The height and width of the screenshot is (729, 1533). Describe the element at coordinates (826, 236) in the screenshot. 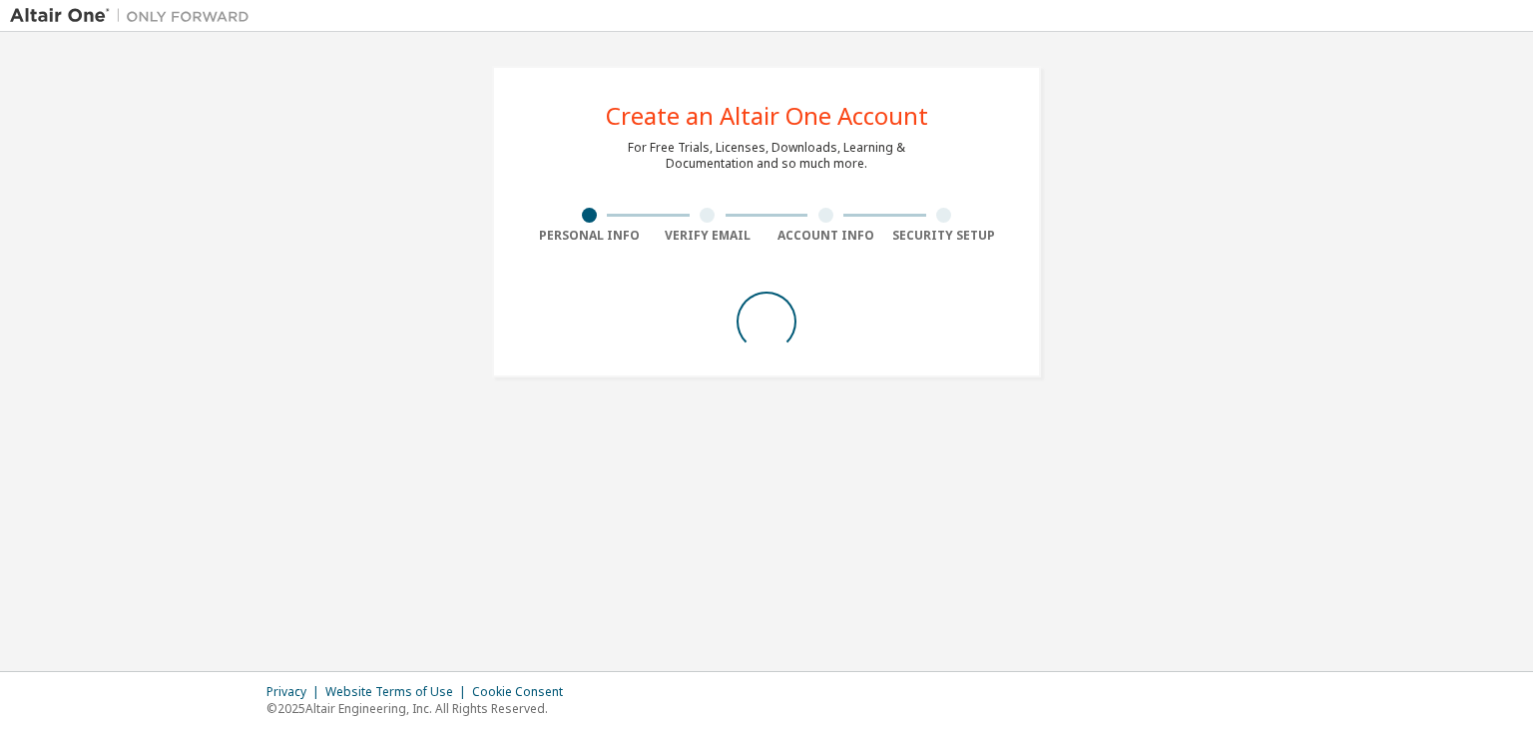

I see `div: Account Info` at that location.